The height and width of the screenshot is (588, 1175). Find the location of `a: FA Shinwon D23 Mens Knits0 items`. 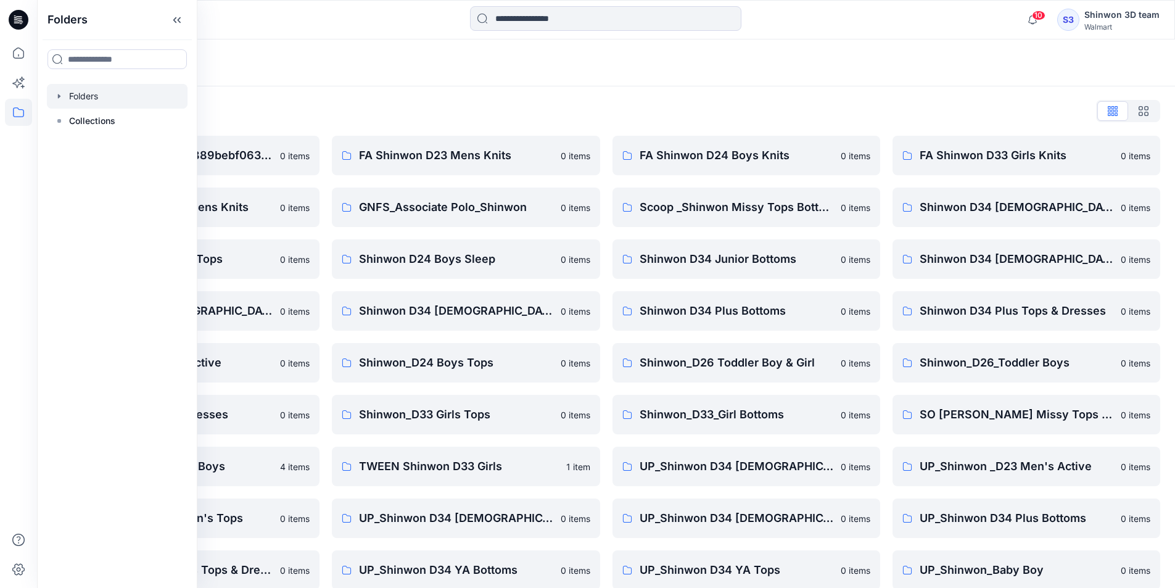

a: FA Shinwon D23 Mens Knits0 items is located at coordinates (466, 155).